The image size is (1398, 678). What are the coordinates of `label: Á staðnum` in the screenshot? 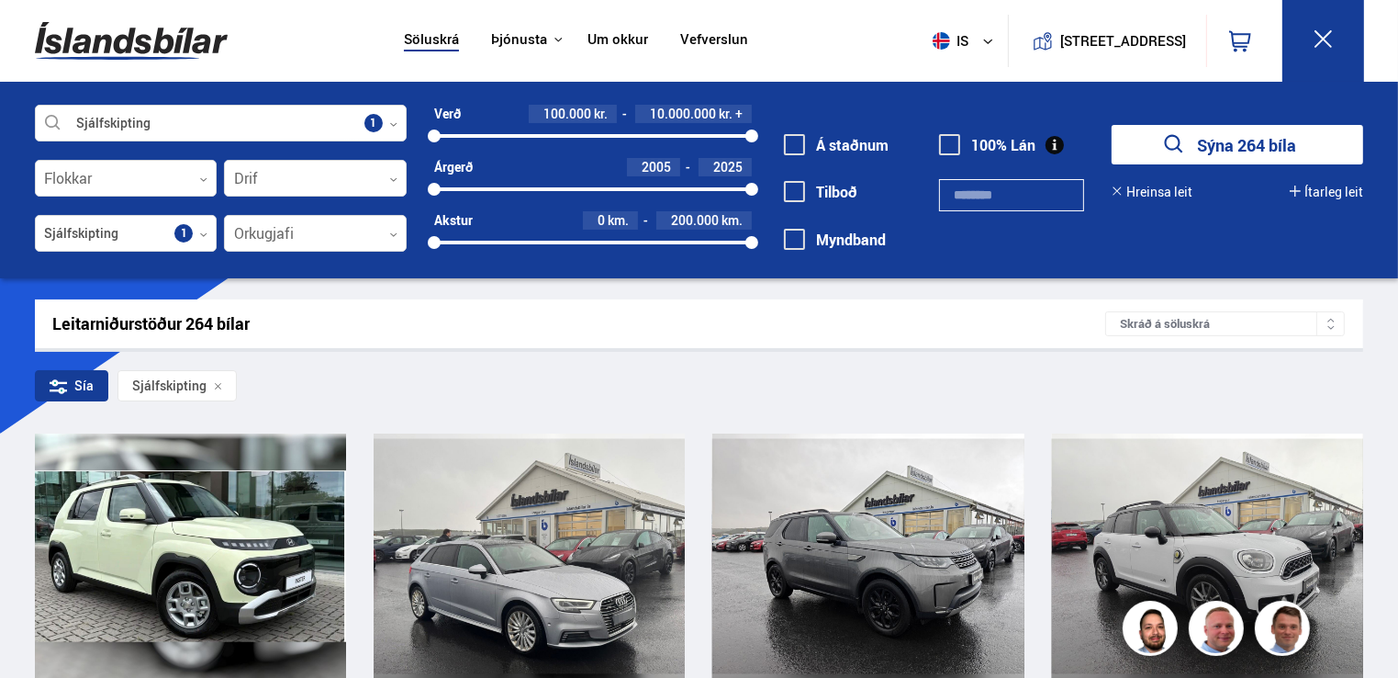 It's located at (836, 145).